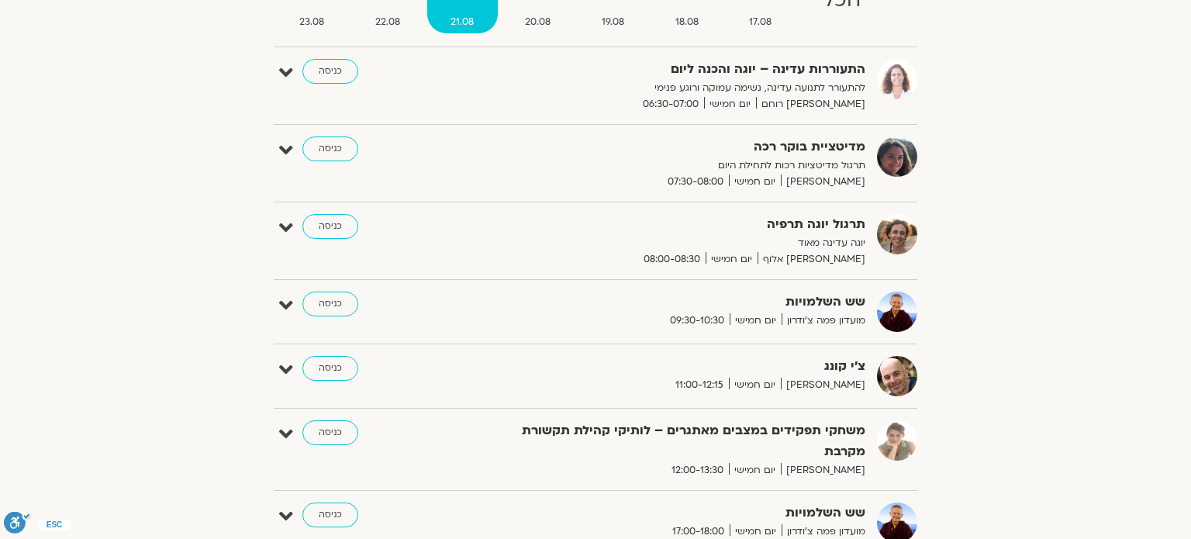 The image size is (1191, 539). What do you see at coordinates (671, 104) in the screenshot?
I see `span: 06:30-07:00` at bounding box center [671, 104].